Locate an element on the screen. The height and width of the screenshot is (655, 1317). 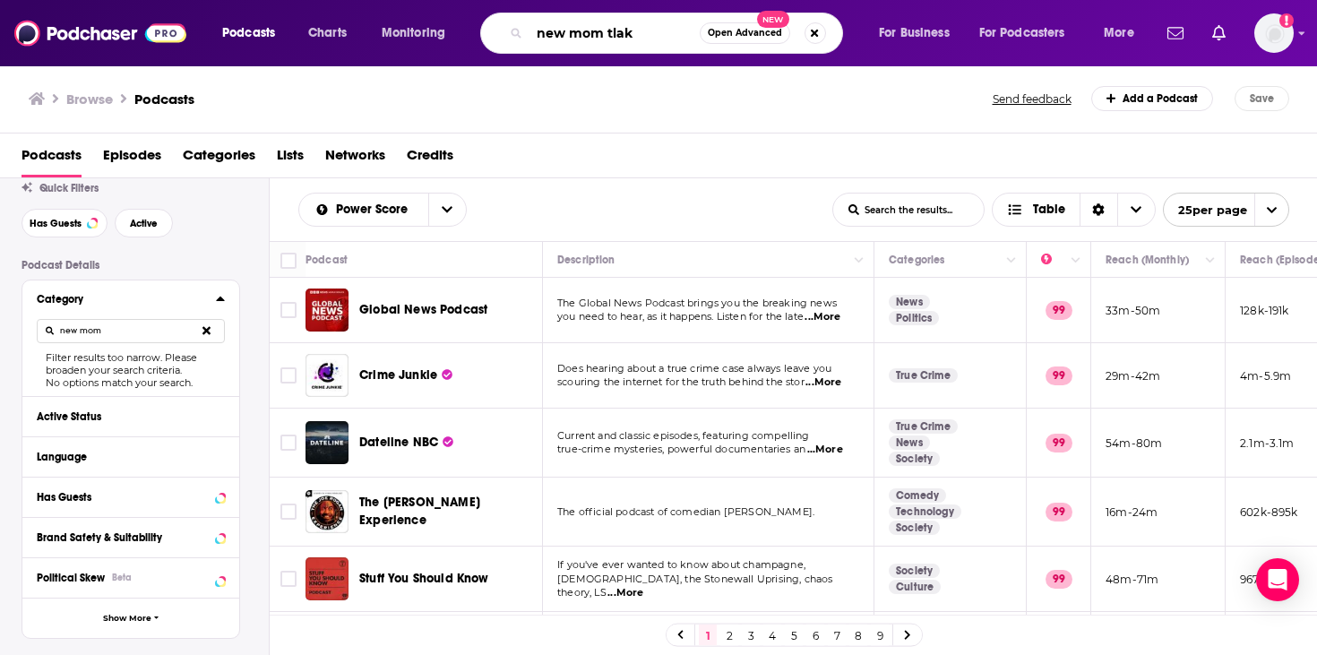
img: Dateline NBC is located at coordinates (327, 443).